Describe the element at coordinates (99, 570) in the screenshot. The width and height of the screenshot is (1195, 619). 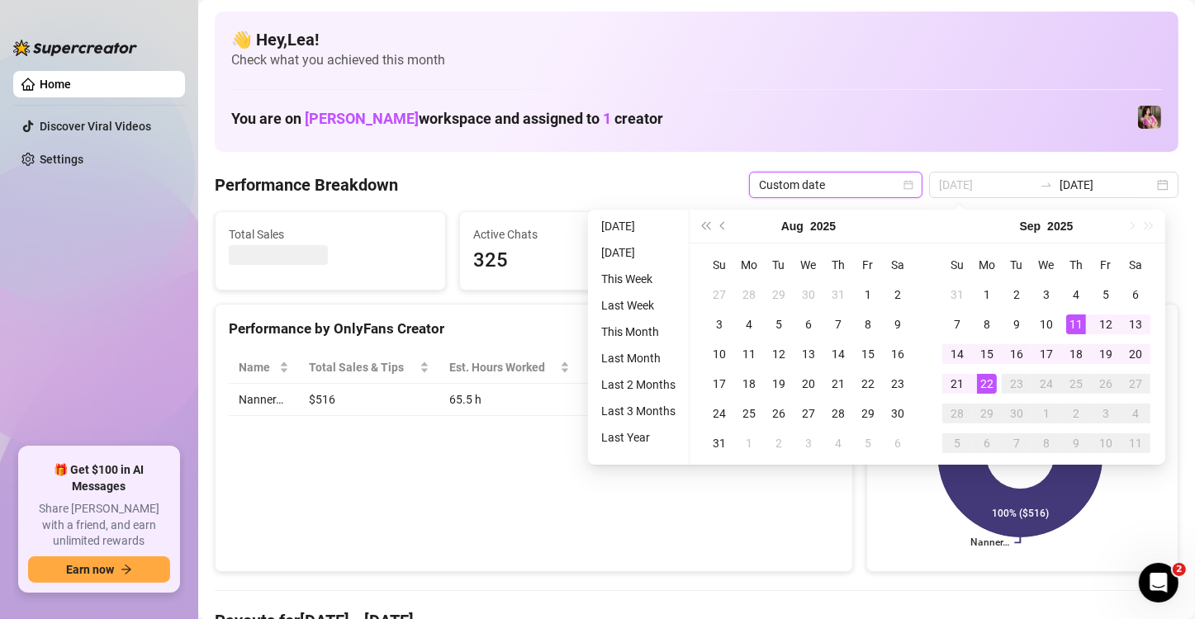
I see `button: Earn nowarrow-right` at that location.